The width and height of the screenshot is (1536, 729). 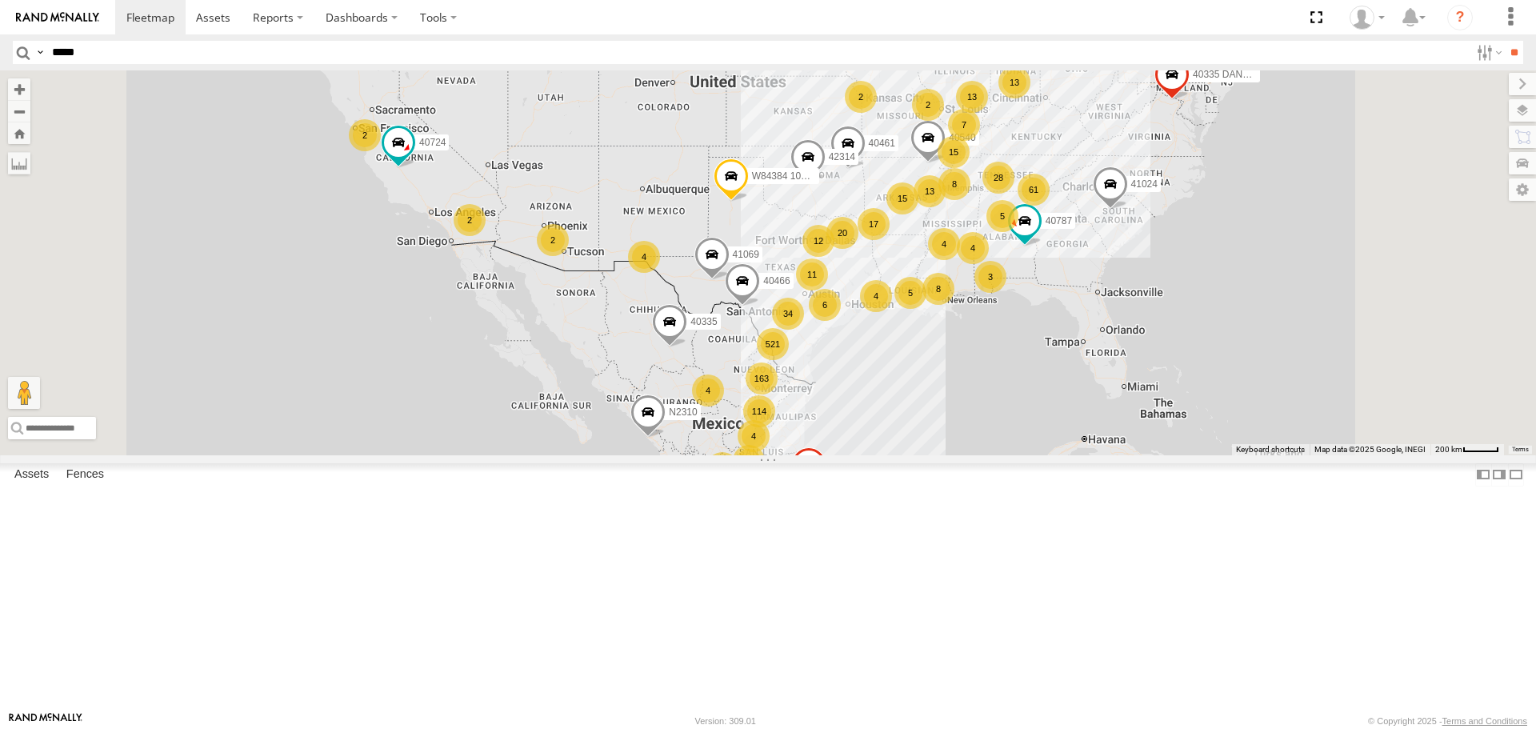 What do you see at coordinates (703, 322) in the screenshot?
I see `span: 40335` at bounding box center [703, 322].